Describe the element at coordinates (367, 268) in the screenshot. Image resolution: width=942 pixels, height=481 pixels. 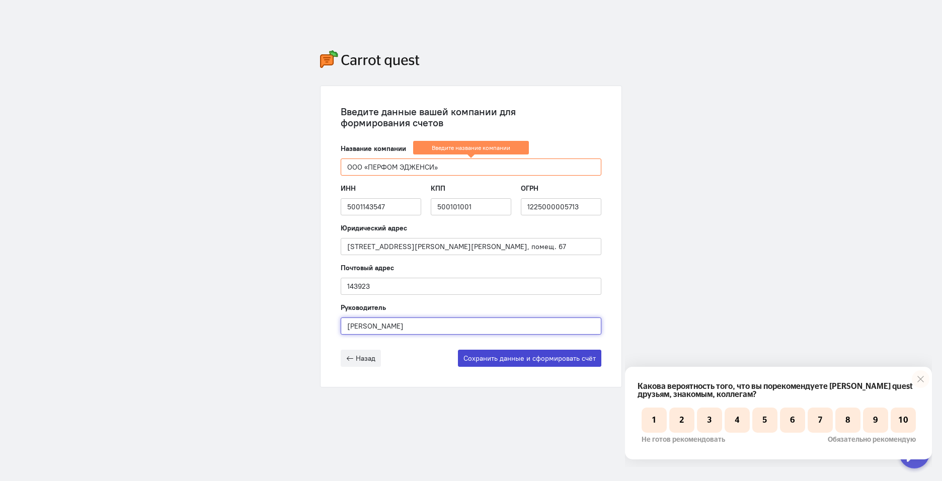
I see `label: Почтовый адрес` at that location.